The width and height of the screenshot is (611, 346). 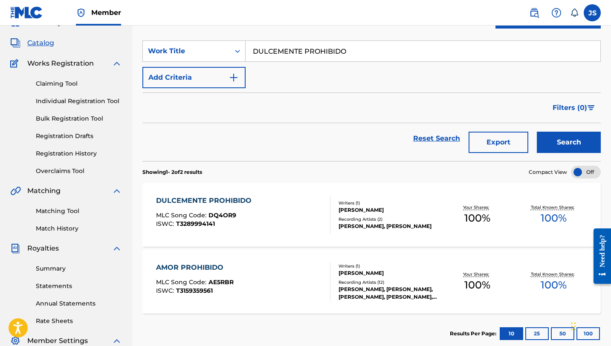 I want to click on a: Individual Registration Tool, so click(x=79, y=101).